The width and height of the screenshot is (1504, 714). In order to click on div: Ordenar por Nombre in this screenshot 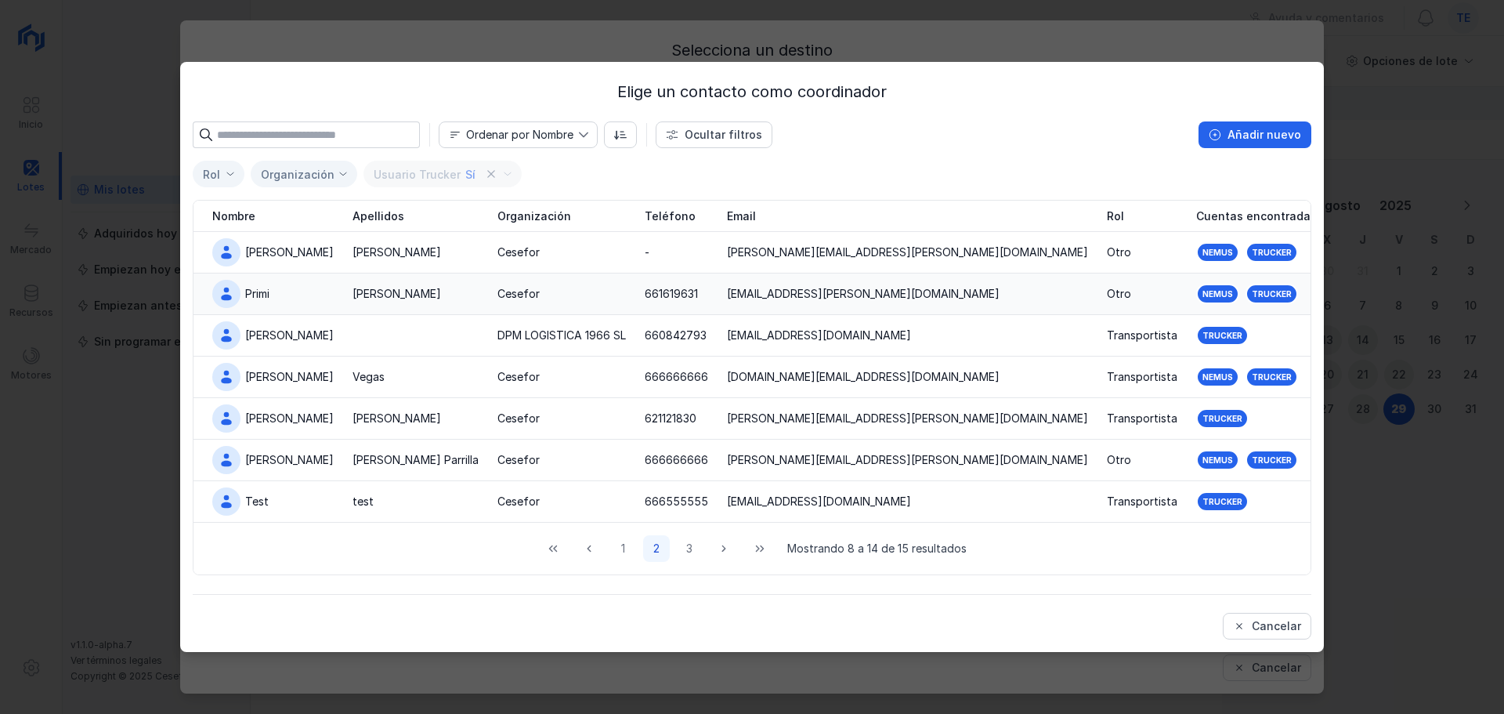, I will do `click(520, 135)`.